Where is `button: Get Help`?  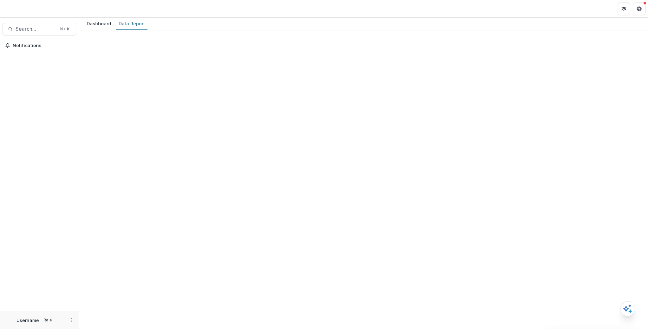 button: Get Help is located at coordinates (639, 9).